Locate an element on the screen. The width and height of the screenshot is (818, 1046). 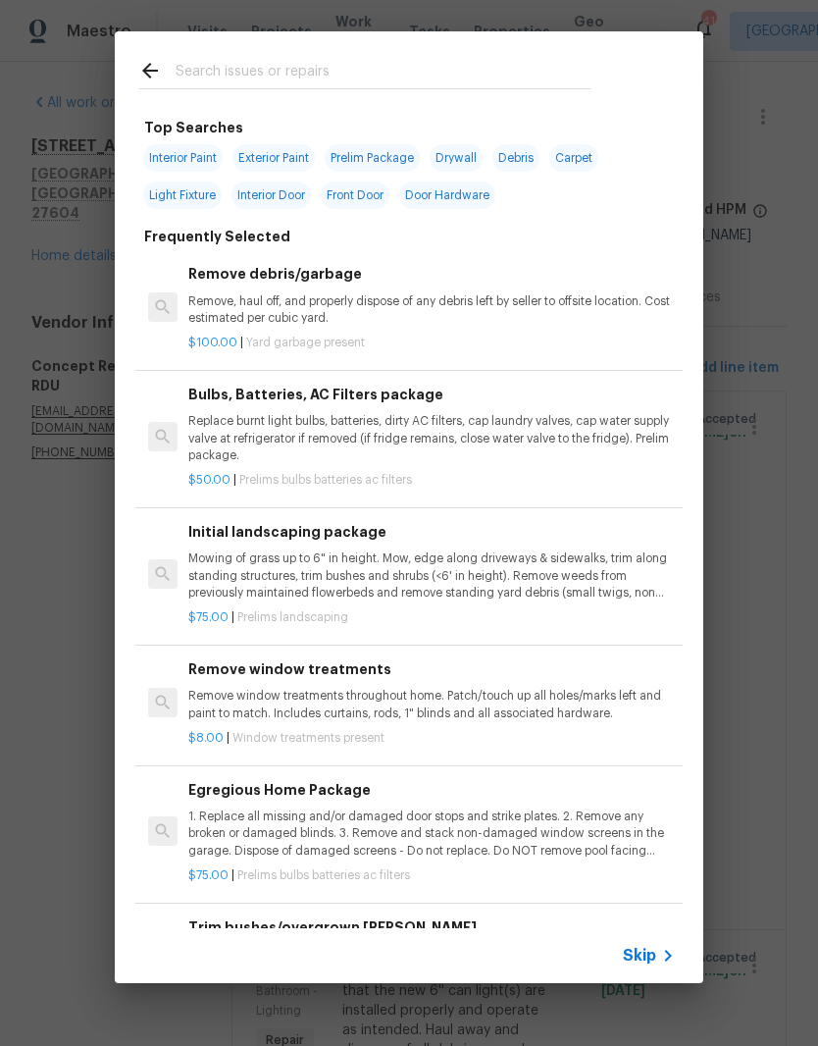
span: Interior Door is located at coordinates (271, 195).